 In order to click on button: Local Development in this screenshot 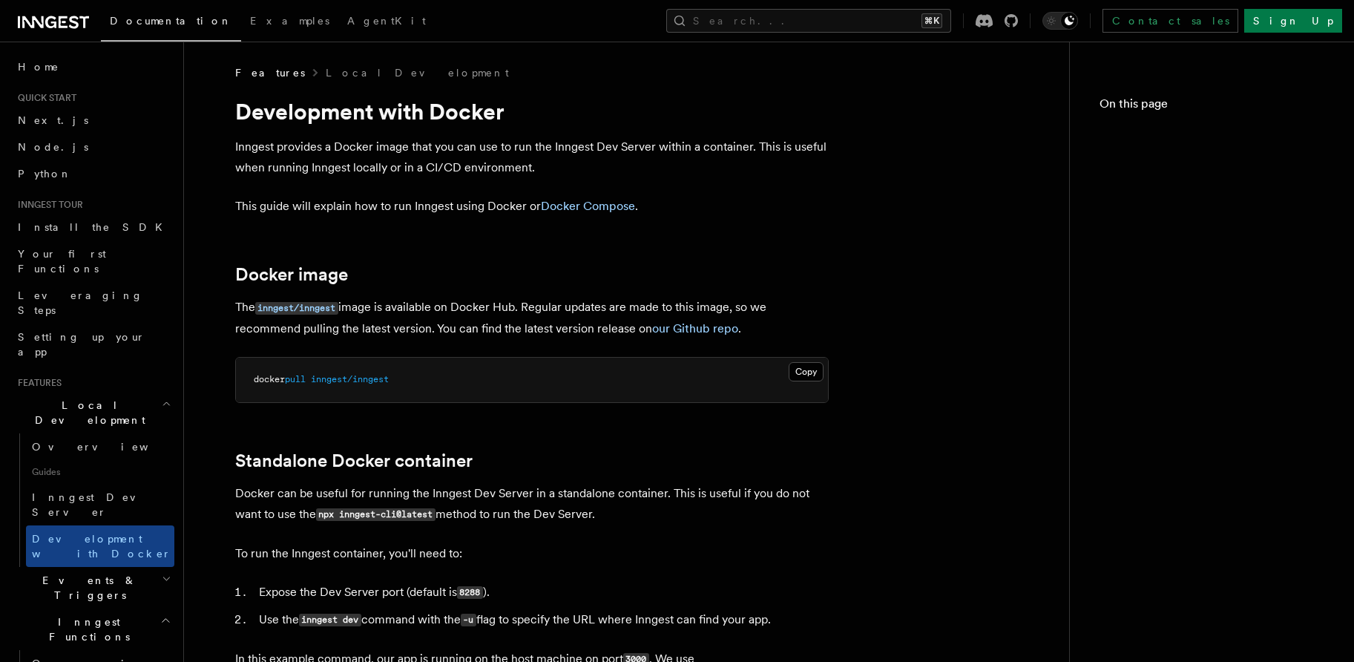, I will do `click(93, 412)`.